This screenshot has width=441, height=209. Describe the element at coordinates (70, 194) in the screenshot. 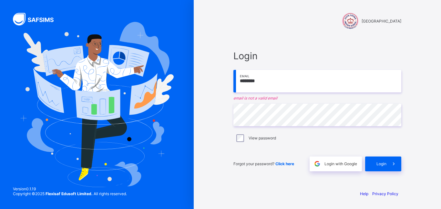

I see `span: Copyright © 2025 All rights reserved.` at that location.